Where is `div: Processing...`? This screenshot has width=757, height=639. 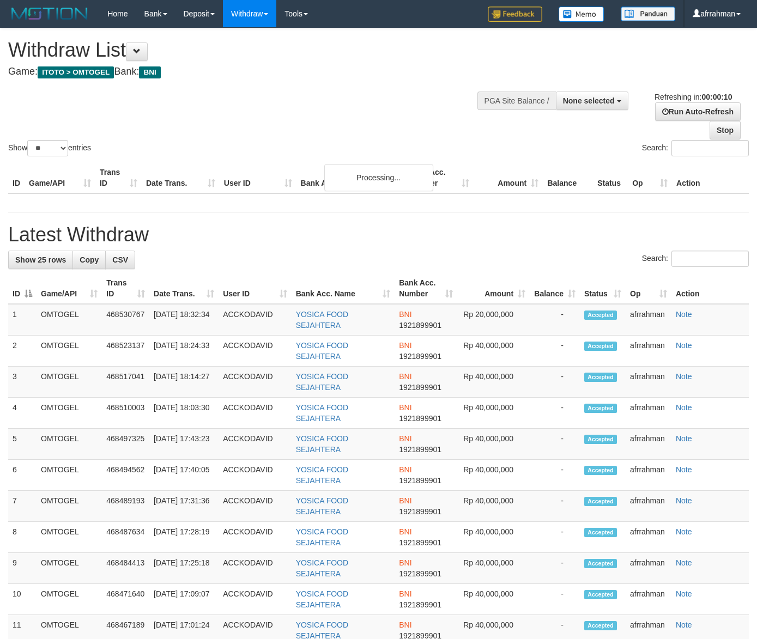 div: Processing... is located at coordinates (379, 178).